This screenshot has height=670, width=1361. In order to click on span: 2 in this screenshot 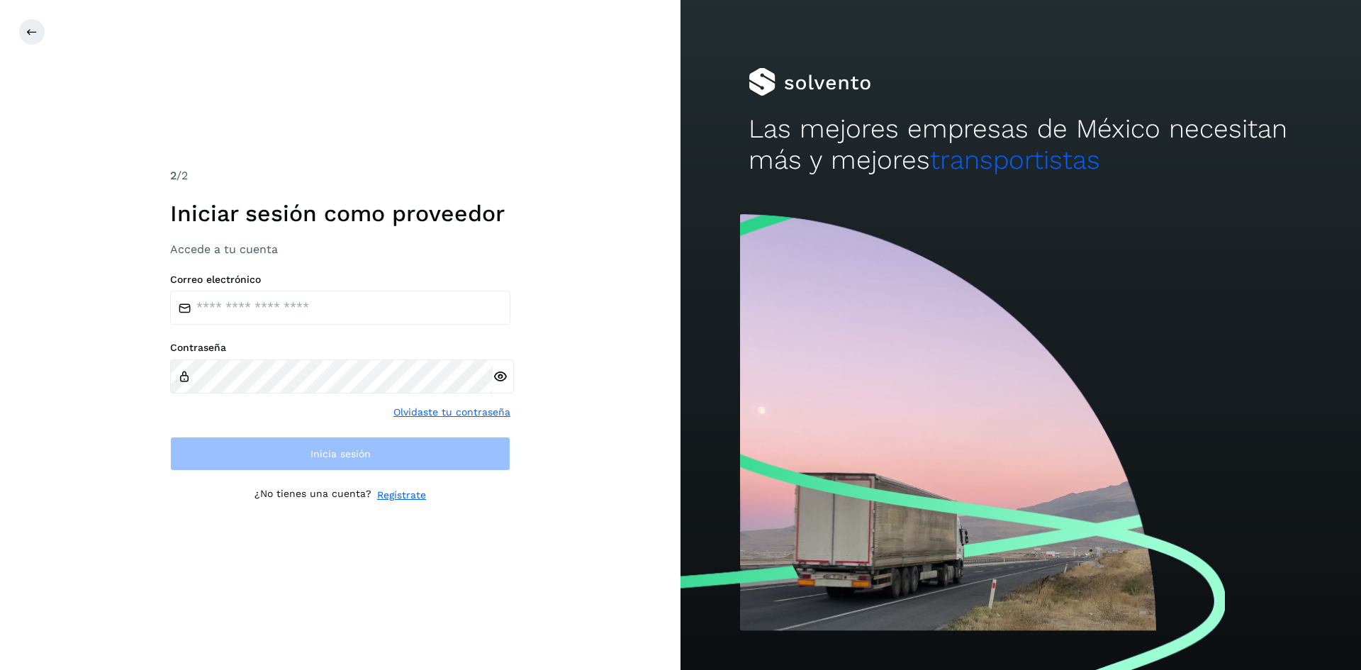, I will do `click(173, 175)`.